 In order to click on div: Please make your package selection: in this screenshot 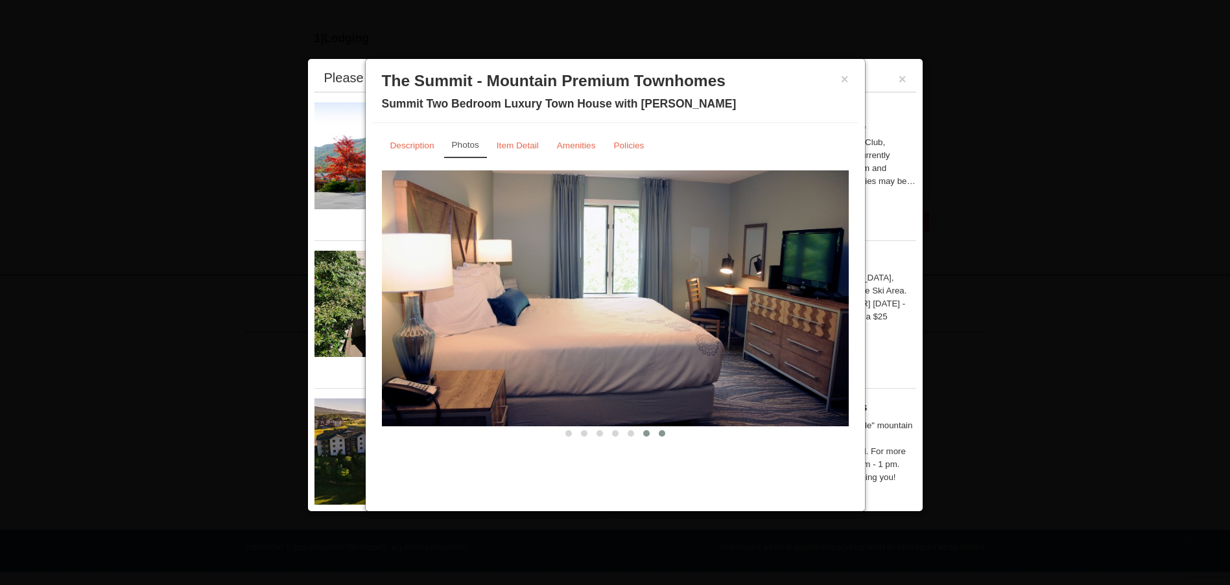, I will do `click(431, 78)`.